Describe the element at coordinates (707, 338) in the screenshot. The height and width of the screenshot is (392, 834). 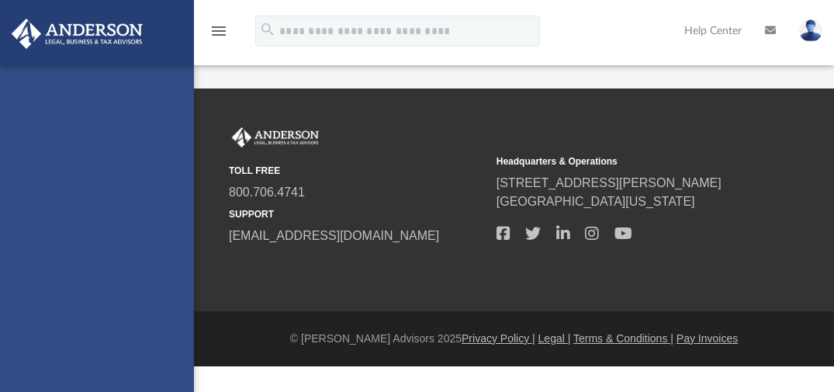
I see `a: Pay Invoices` at that location.